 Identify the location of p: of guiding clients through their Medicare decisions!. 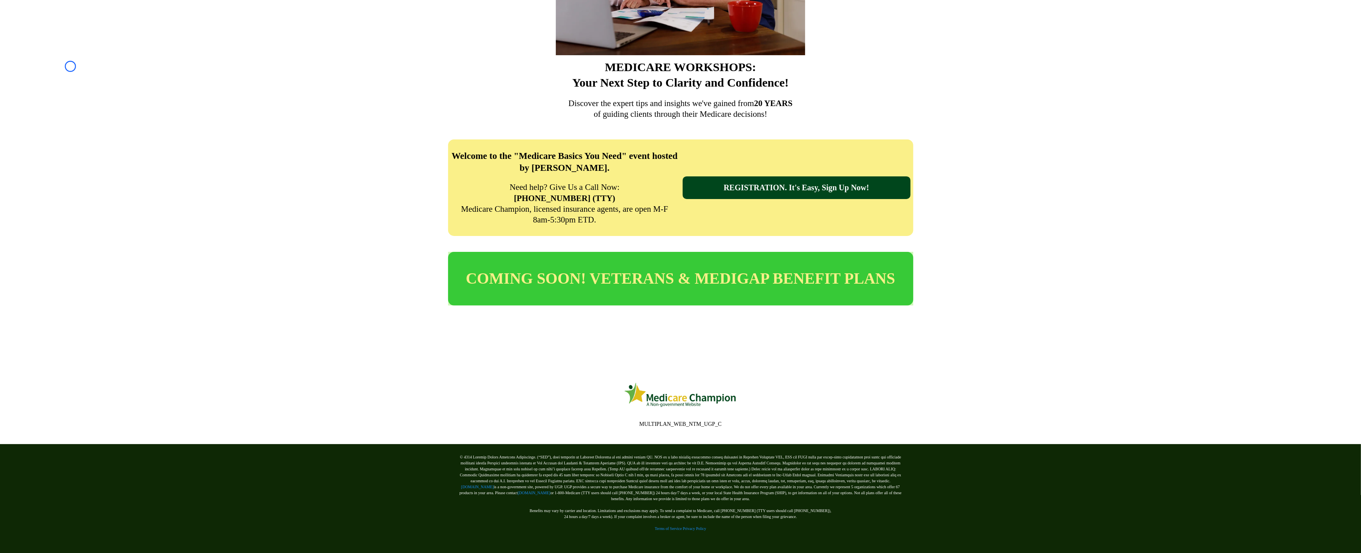
(681, 114).